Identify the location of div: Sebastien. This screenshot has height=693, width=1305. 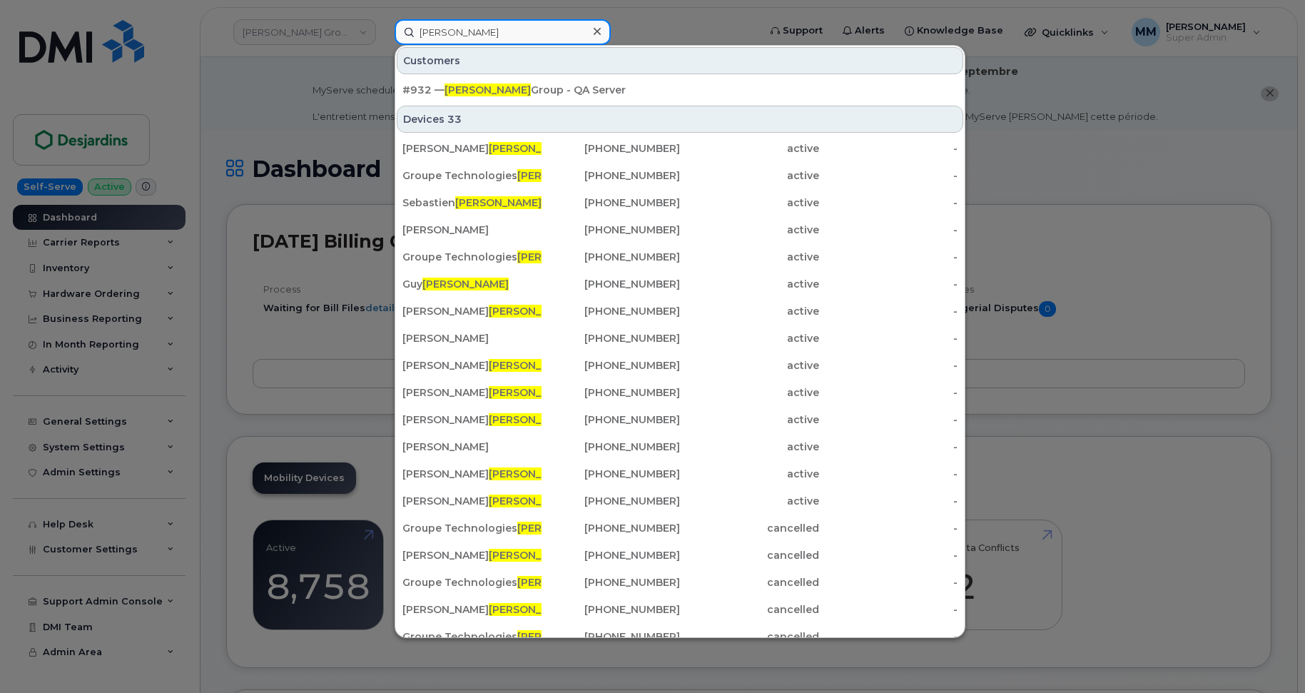
(472, 203).